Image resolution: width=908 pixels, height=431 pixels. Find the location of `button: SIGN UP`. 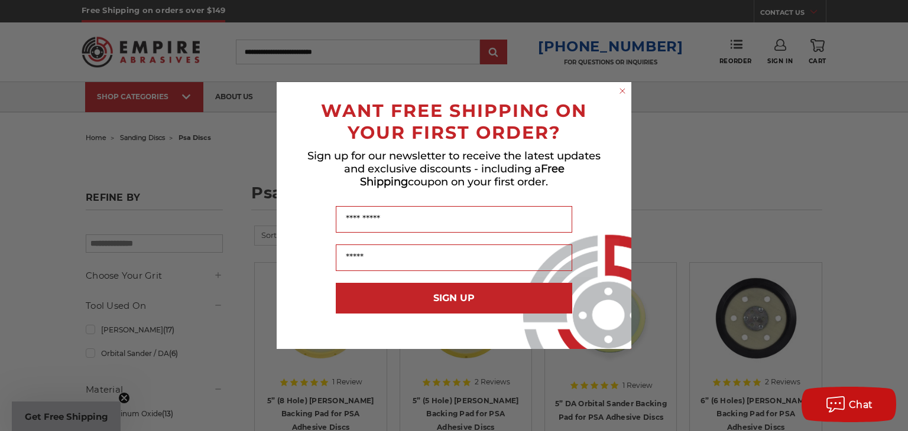

button: SIGN UP is located at coordinates (454, 298).